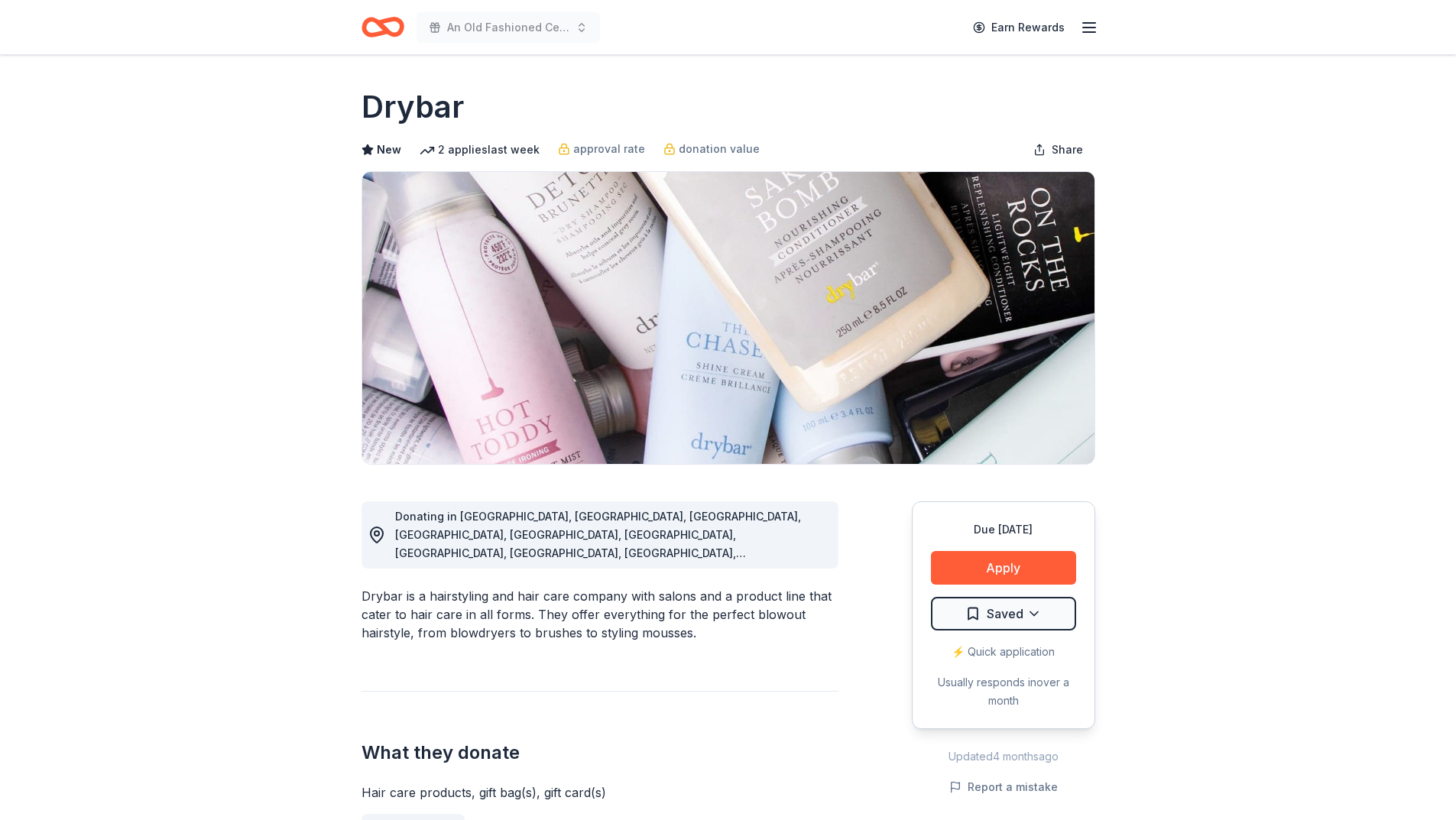  Describe the element at coordinates (508, 28) in the screenshot. I see `span: An Old Fashioned Celtic Christmas` at that location.